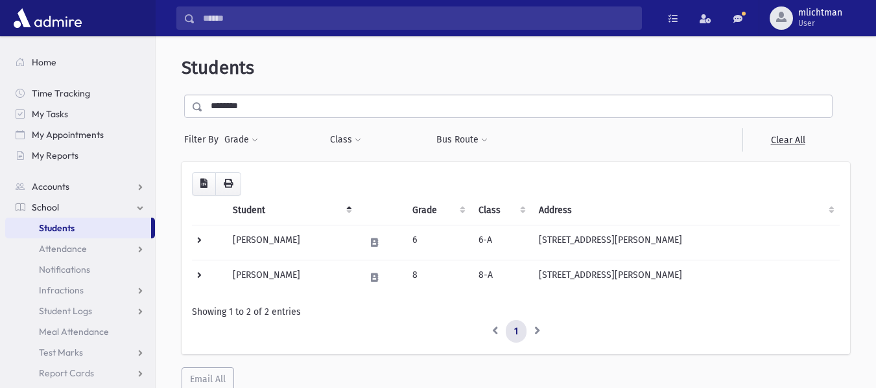 The height and width of the screenshot is (388, 876). What do you see at coordinates (820, 23) in the screenshot?
I see `span: User` at bounding box center [820, 23].